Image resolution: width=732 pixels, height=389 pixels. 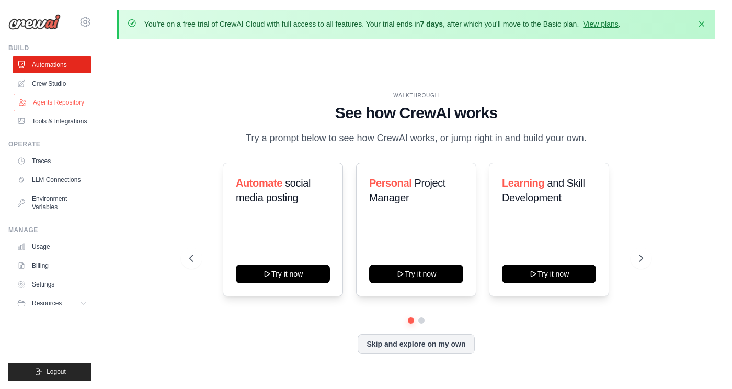 What do you see at coordinates (50, 48) in the screenshot?
I see `div: Build` at bounding box center [50, 48].